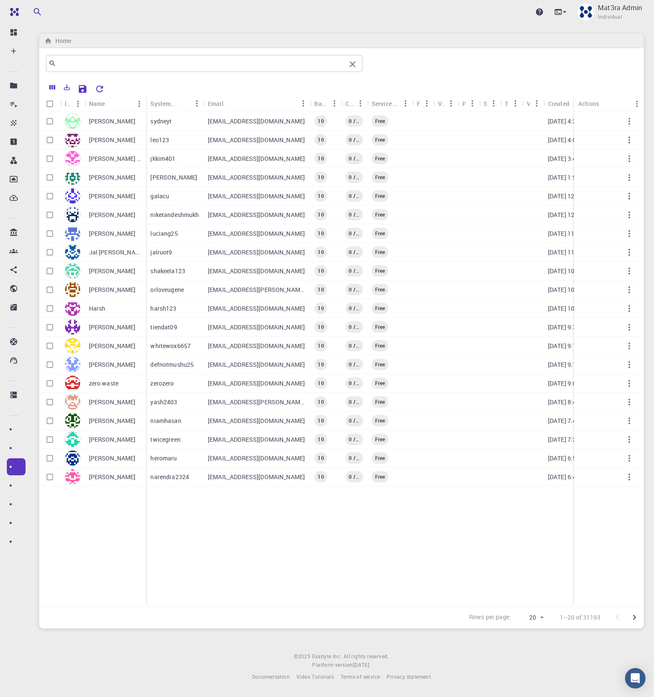 The height and width of the screenshot is (697, 654). I want to click on a: Privacy statement, so click(409, 677).